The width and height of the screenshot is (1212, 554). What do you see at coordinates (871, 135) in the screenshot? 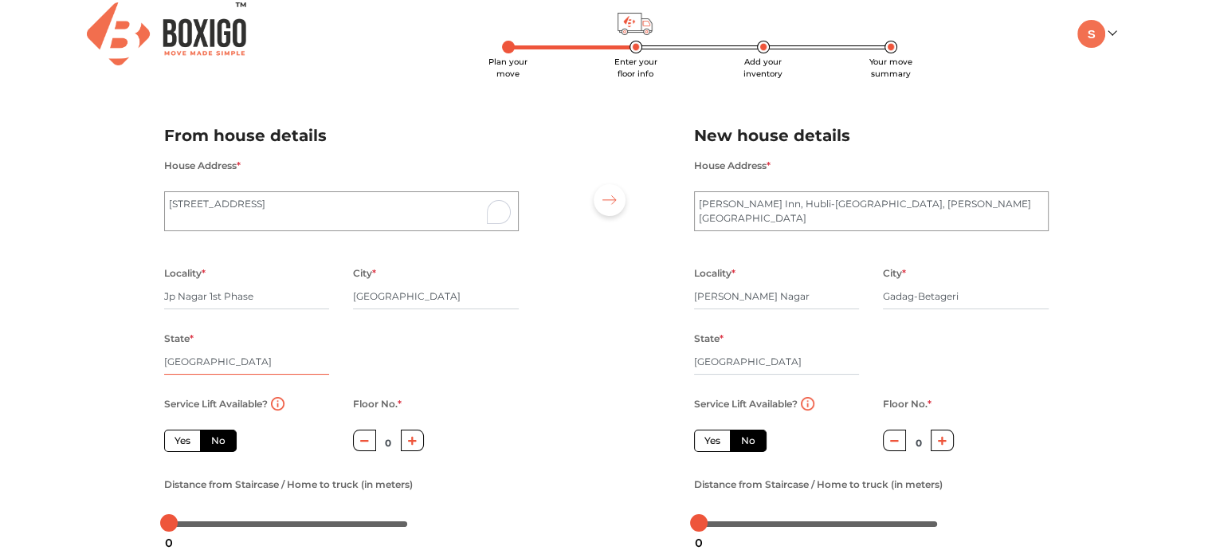
I see `h2: New house details` at bounding box center [871, 135].